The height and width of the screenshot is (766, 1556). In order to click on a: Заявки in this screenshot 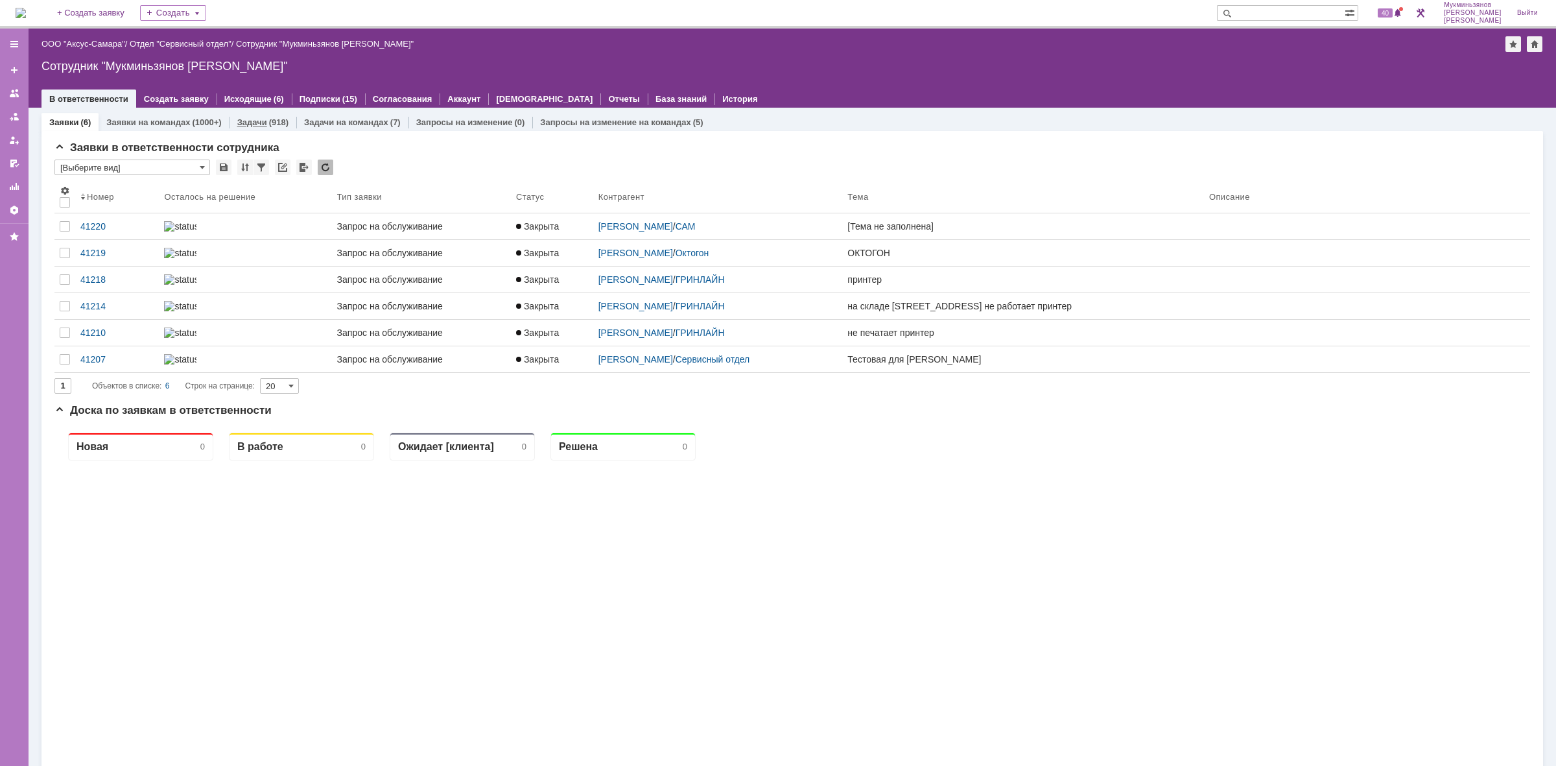, I will do `click(64, 122)`.